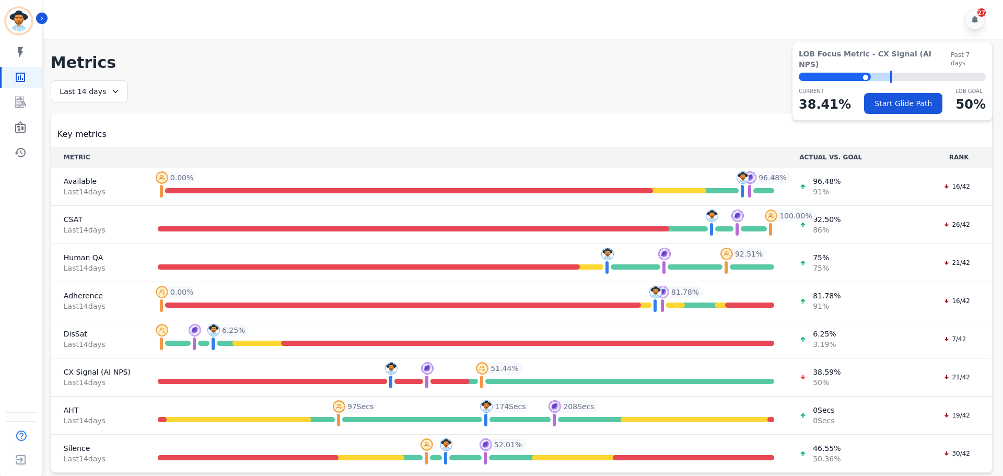 Image resolution: width=1003 pixels, height=476 pixels. I want to click on span: 92.50 %, so click(826, 219).